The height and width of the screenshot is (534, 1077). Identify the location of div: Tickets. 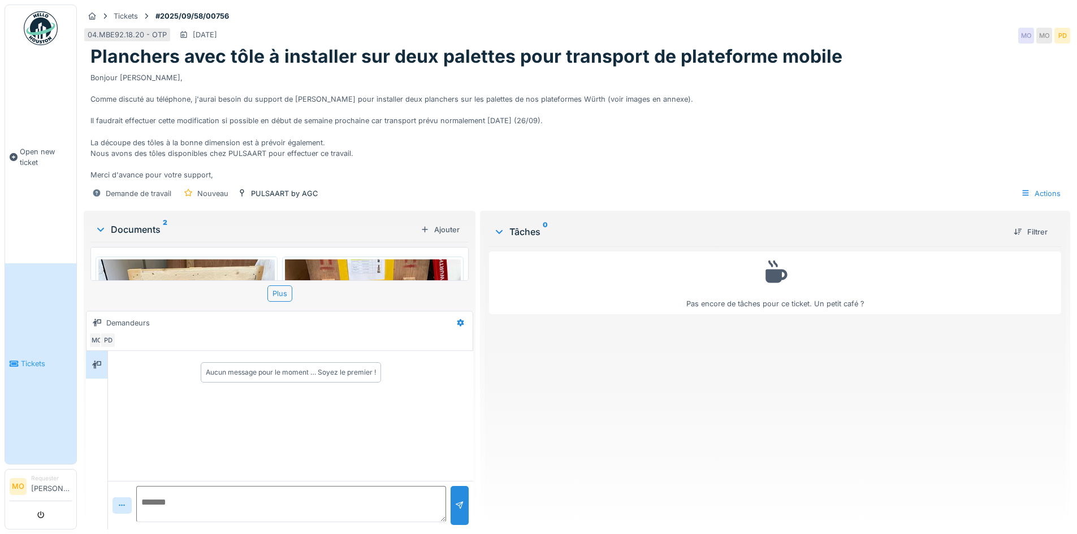
(125, 16).